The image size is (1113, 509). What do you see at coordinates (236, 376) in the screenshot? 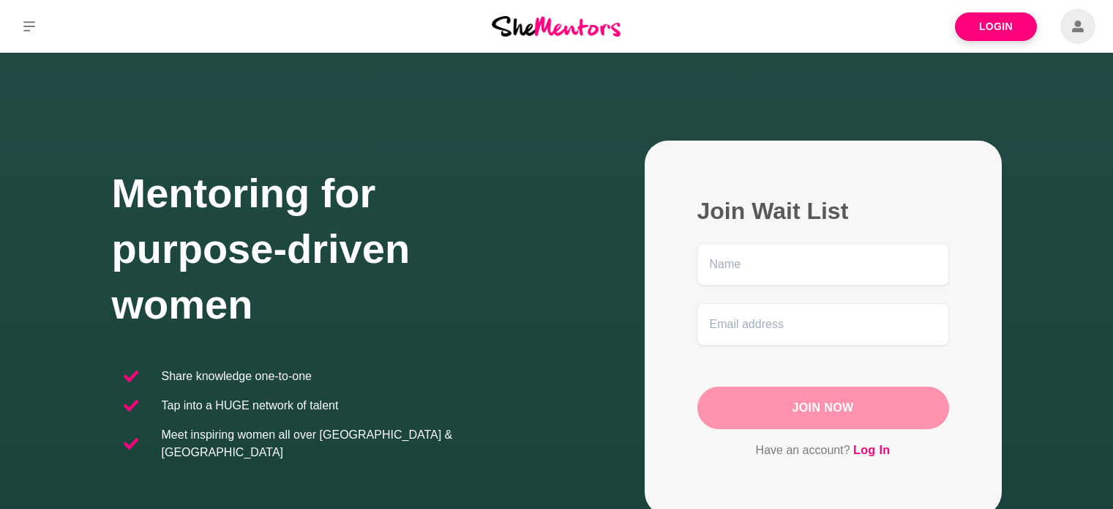
I see `p: Share knowledge one-to-one` at bounding box center [236, 376].